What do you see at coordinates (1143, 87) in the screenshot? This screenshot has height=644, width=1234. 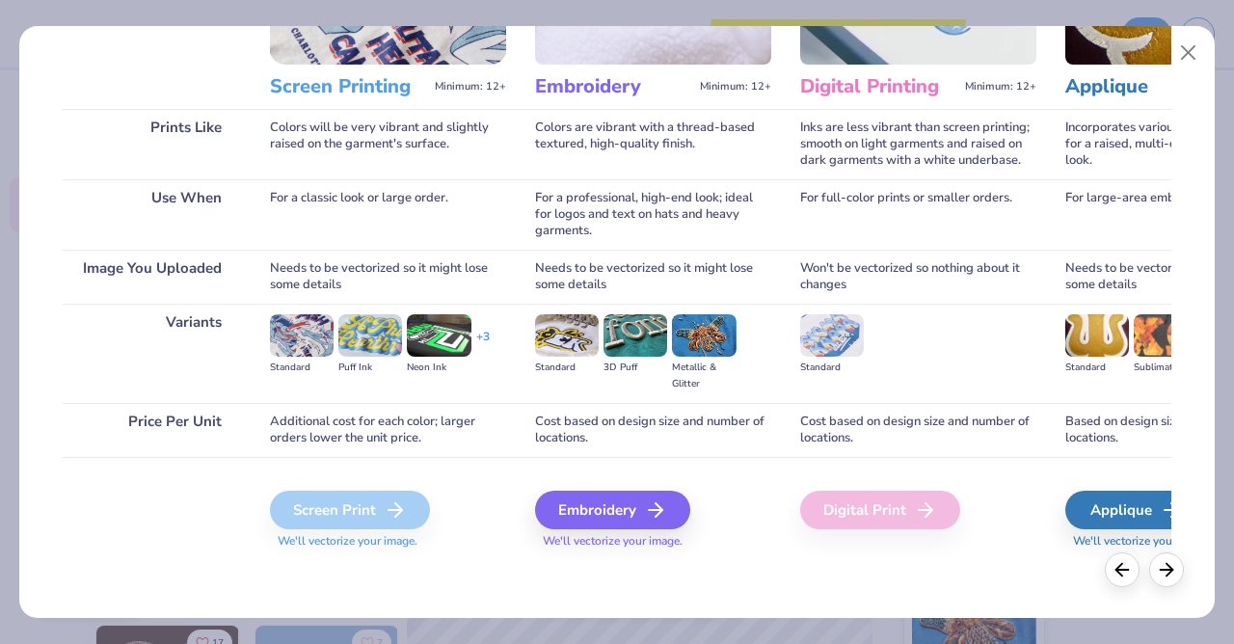 I see `h3: Applique` at bounding box center [1143, 87].